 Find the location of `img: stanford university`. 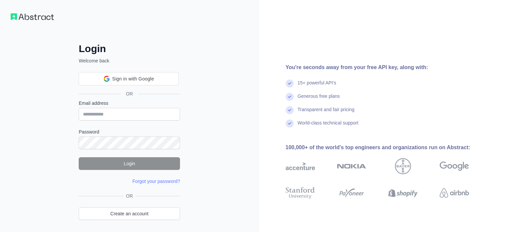

img: stanford university is located at coordinates (300, 193).